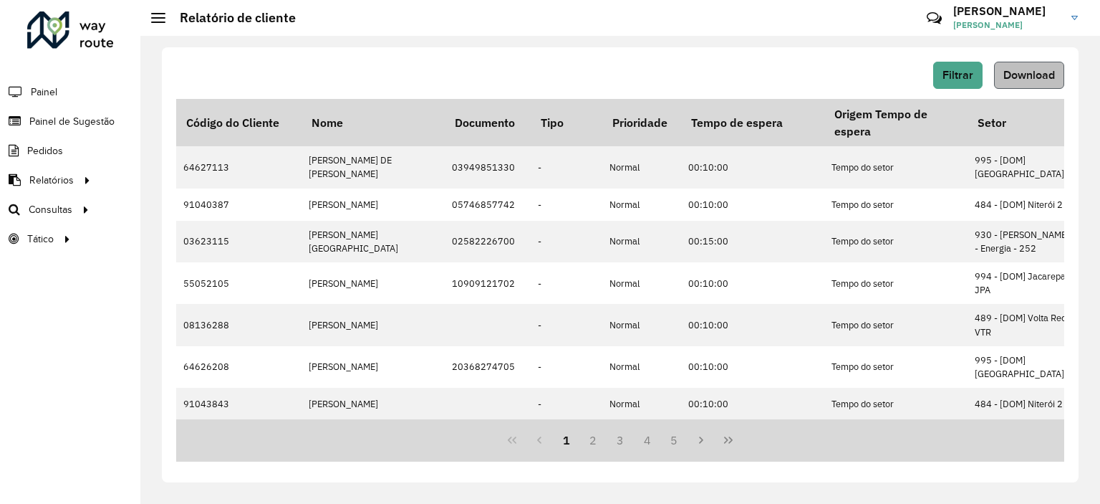 Image resolution: width=1100 pixels, height=504 pixels. What do you see at coordinates (40, 239) in the screenshot?
I see `span: Tático` at bounding box center [40, 239].